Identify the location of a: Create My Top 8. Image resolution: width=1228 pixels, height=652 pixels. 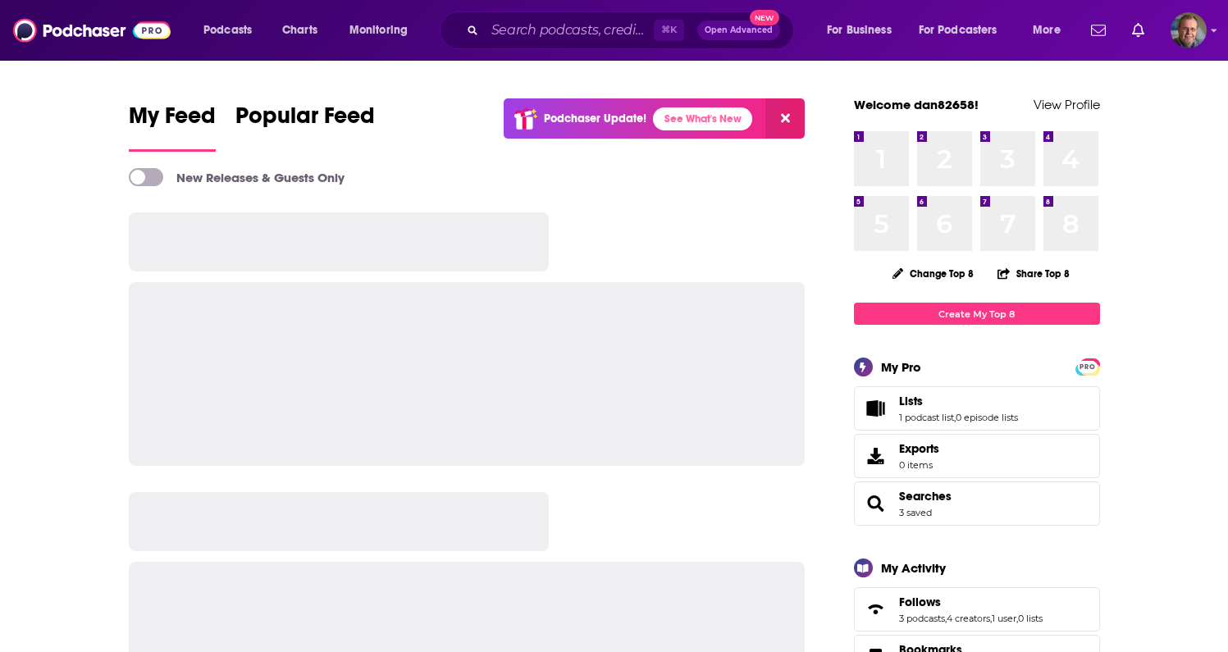
(977, 313).